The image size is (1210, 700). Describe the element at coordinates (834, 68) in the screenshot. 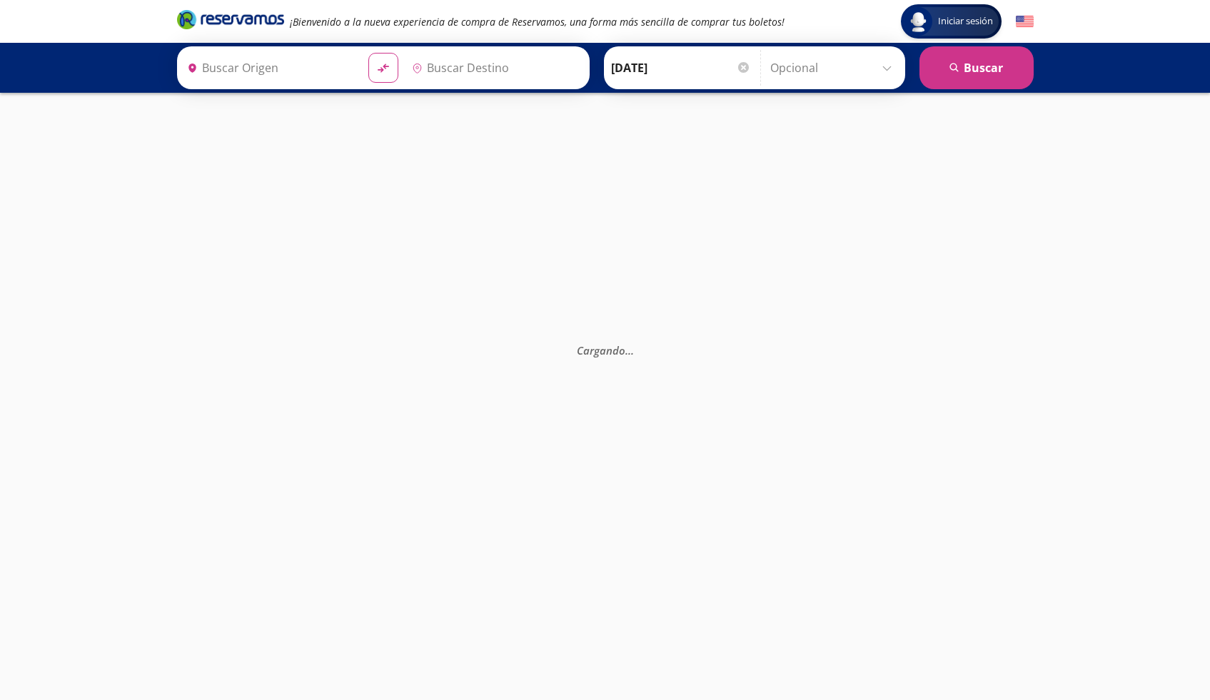

I see `input: Opcional` at that location.